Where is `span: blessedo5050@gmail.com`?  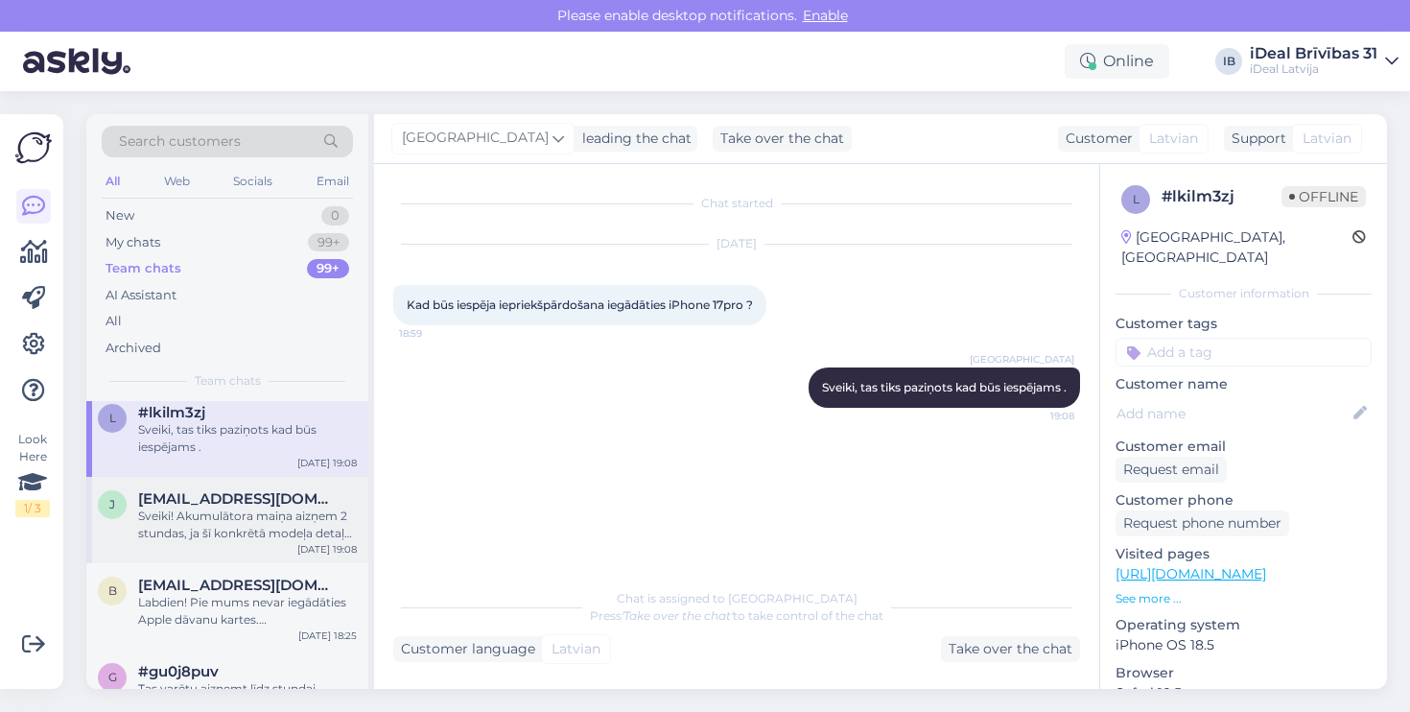
span: blessedo5050@gmail.com is located at coordinates (238, 585).